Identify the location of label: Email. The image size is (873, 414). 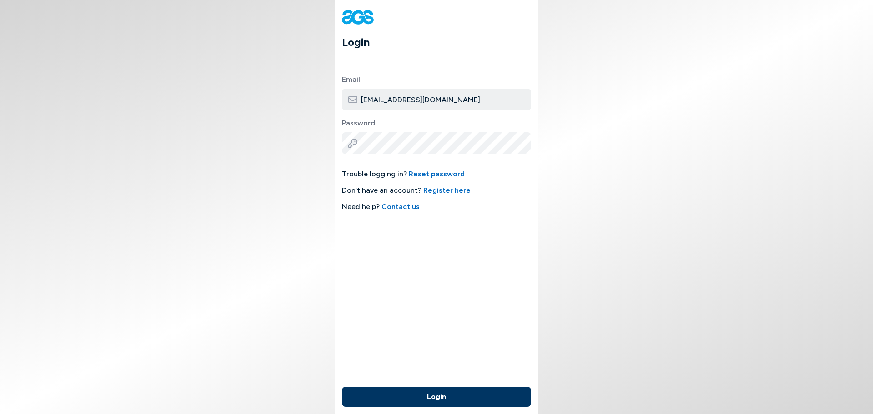
(437, 80).